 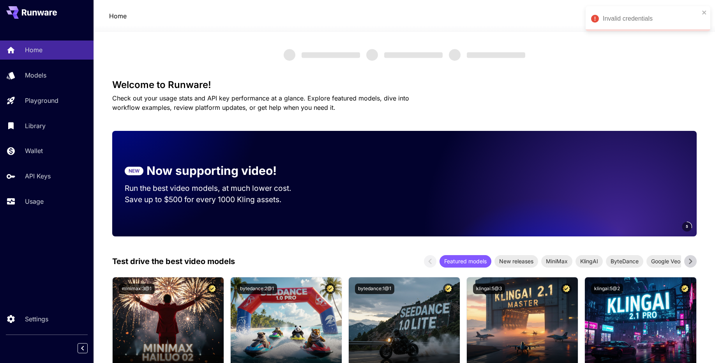 I want to click on span: 5, so click(x=687, y=226).